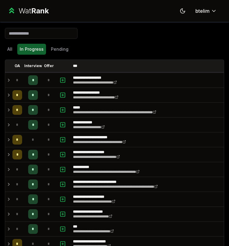  Describe the element at coordinates (17, 66) in the screenshot. I see `p: OA` at that location.